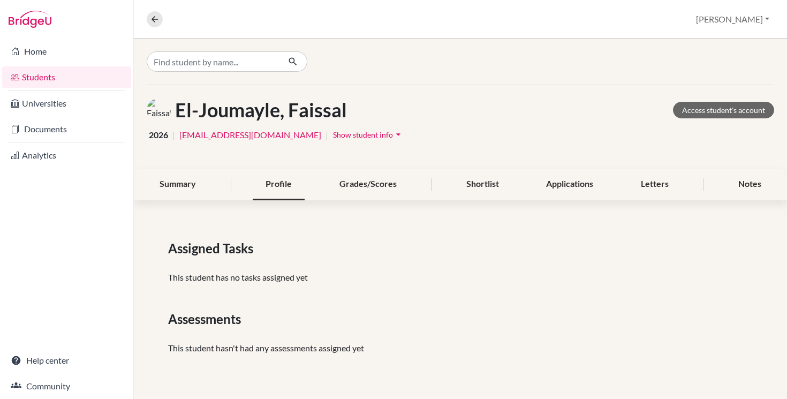 Image resolution: width=787 pixels, height=399 pixels. I want to click on a: Universities, so click(66, 103).